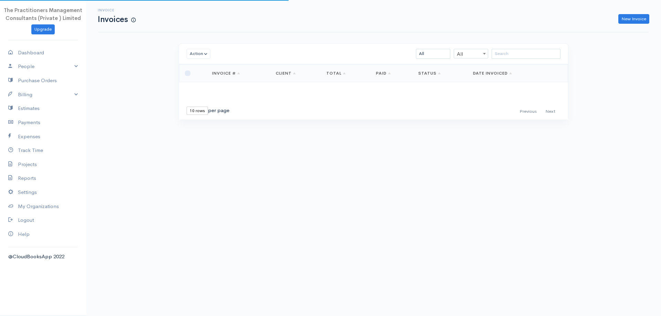  Describe the element at coordinates (133, 20) in the screenshot. I see `span: How to create your first Invoice?` at that location.